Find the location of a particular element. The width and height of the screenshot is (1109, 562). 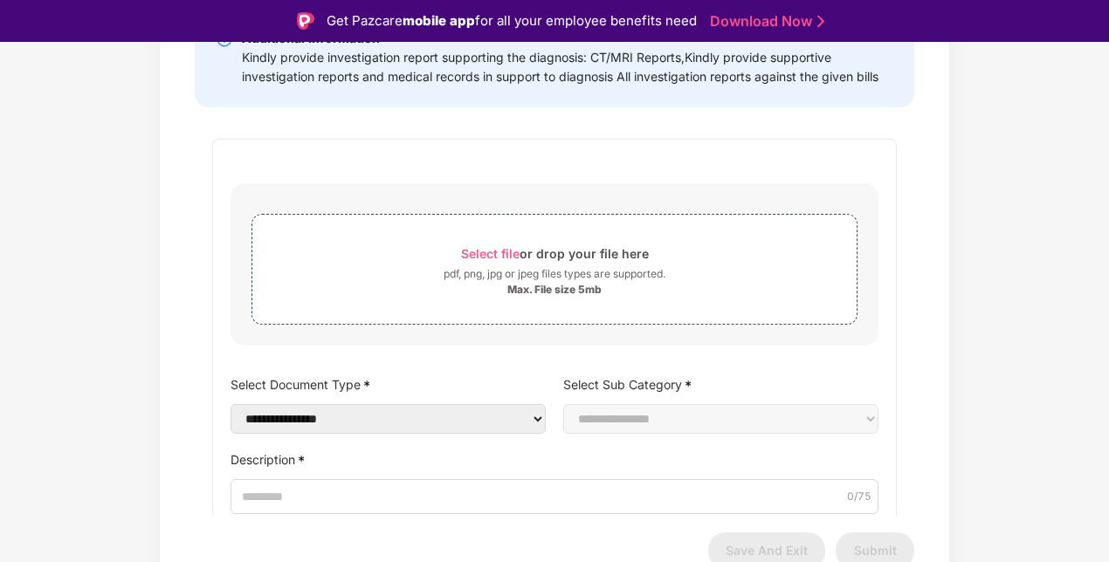

label: Select Document Type is located at coordinates (388, 384).